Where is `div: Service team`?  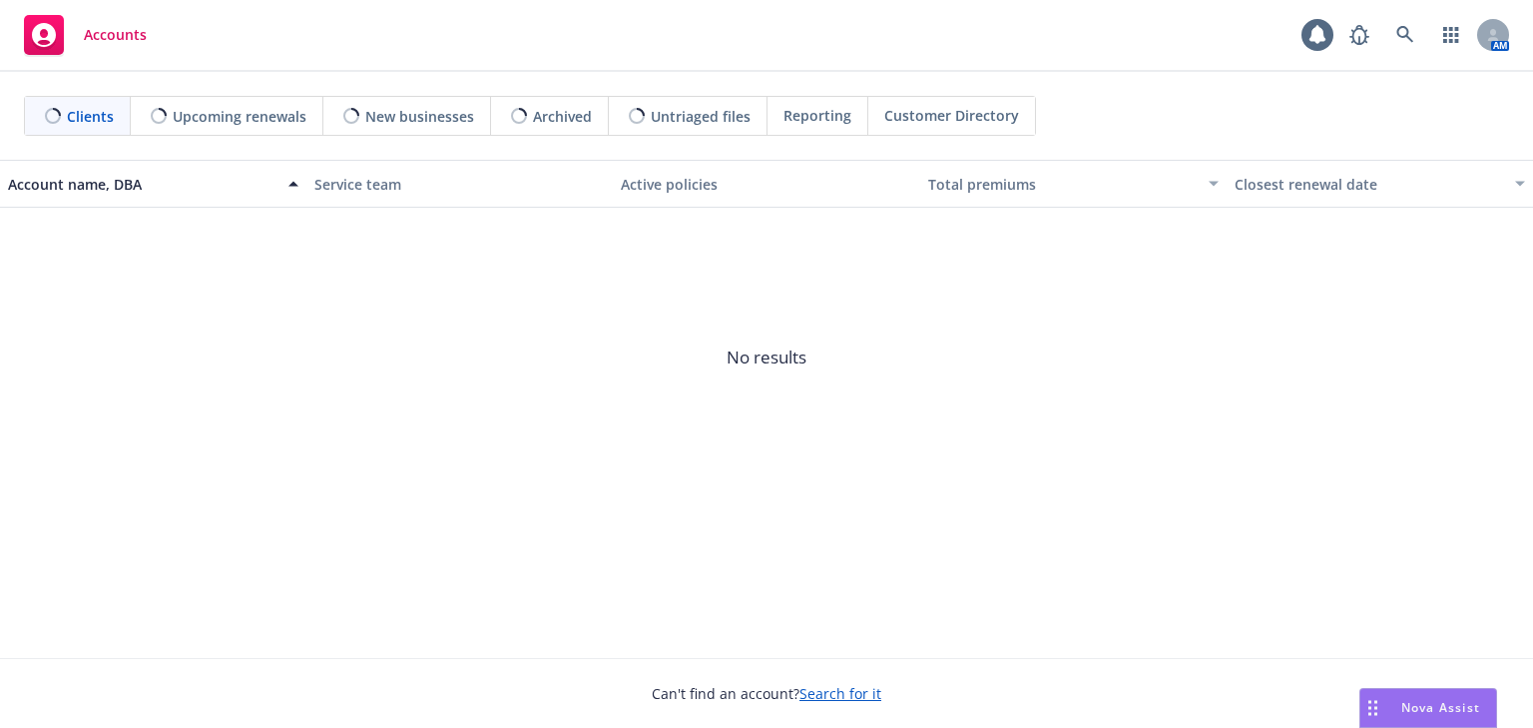 div: Service team is located at coordinates (459, 184).